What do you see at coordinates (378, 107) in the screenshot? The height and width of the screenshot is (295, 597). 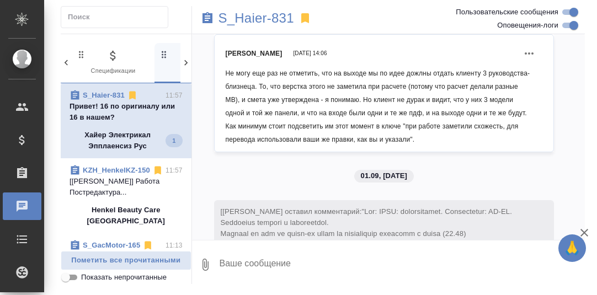 I see `span: Не могу еще раз не отметить, что на выходе мы по идее дожлны отдать клиенту 3 руководства-близнец...` at bounding box center [378, 107].